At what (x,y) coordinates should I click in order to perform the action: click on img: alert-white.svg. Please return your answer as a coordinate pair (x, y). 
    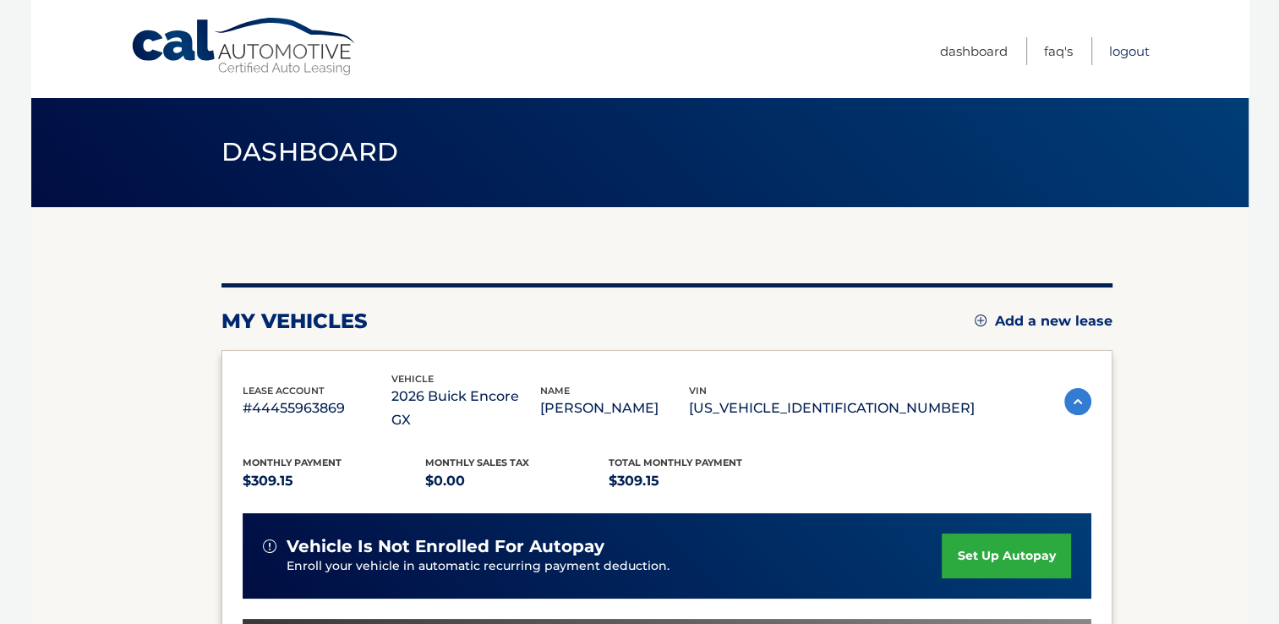
    Looking at the image, I should click on (270, 546).